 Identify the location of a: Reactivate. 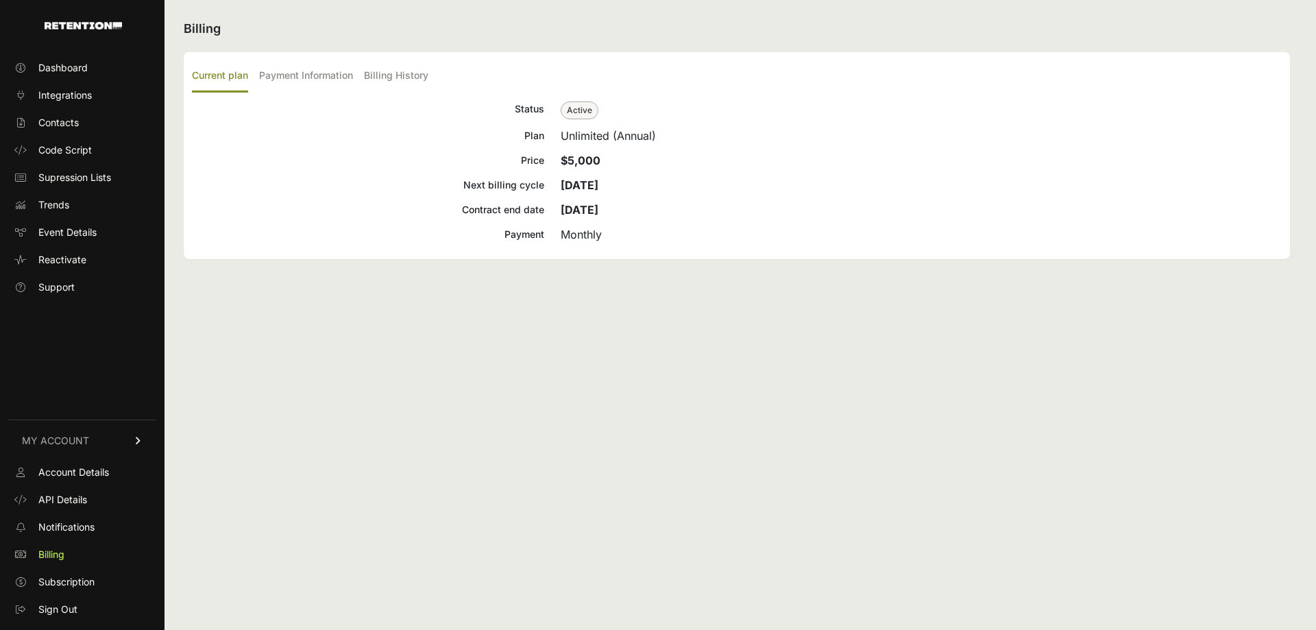
(82, 260).